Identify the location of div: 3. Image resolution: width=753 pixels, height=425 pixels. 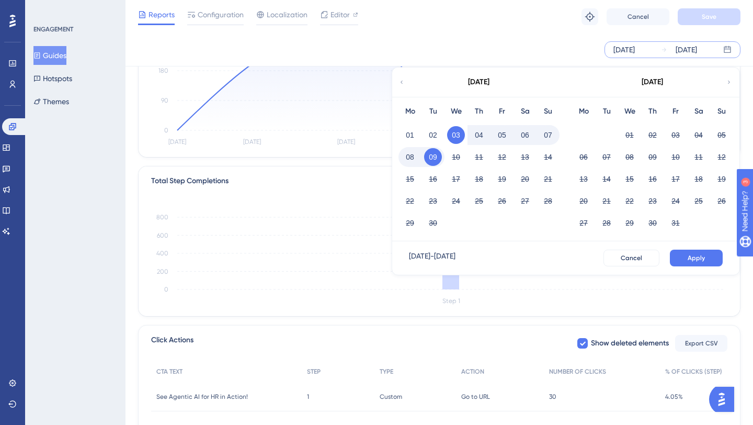
(74, 9).